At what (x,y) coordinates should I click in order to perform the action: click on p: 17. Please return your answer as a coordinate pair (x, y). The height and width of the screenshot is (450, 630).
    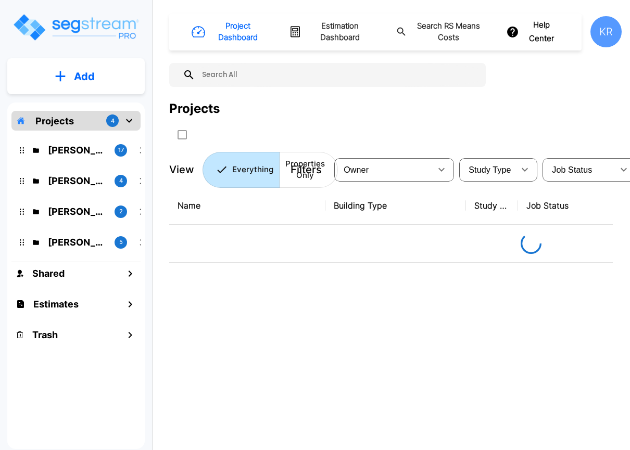
    Looking at the image, I should click on (121, 150).